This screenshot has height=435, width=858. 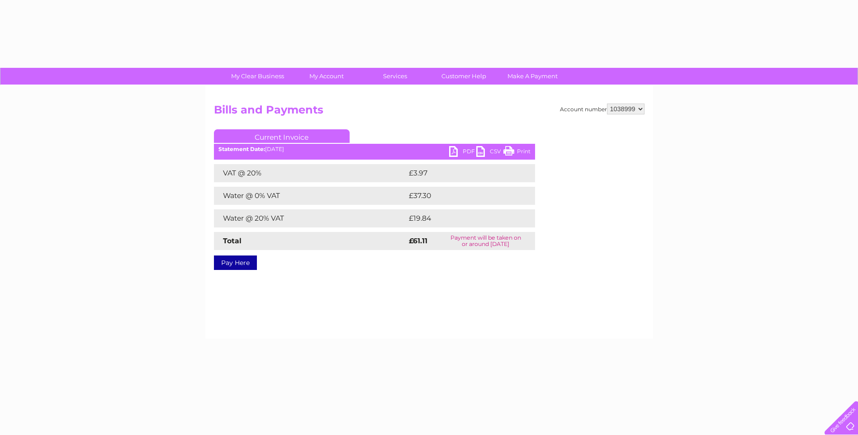 I want to click on td: £19.84, so click(x=462, y=219).